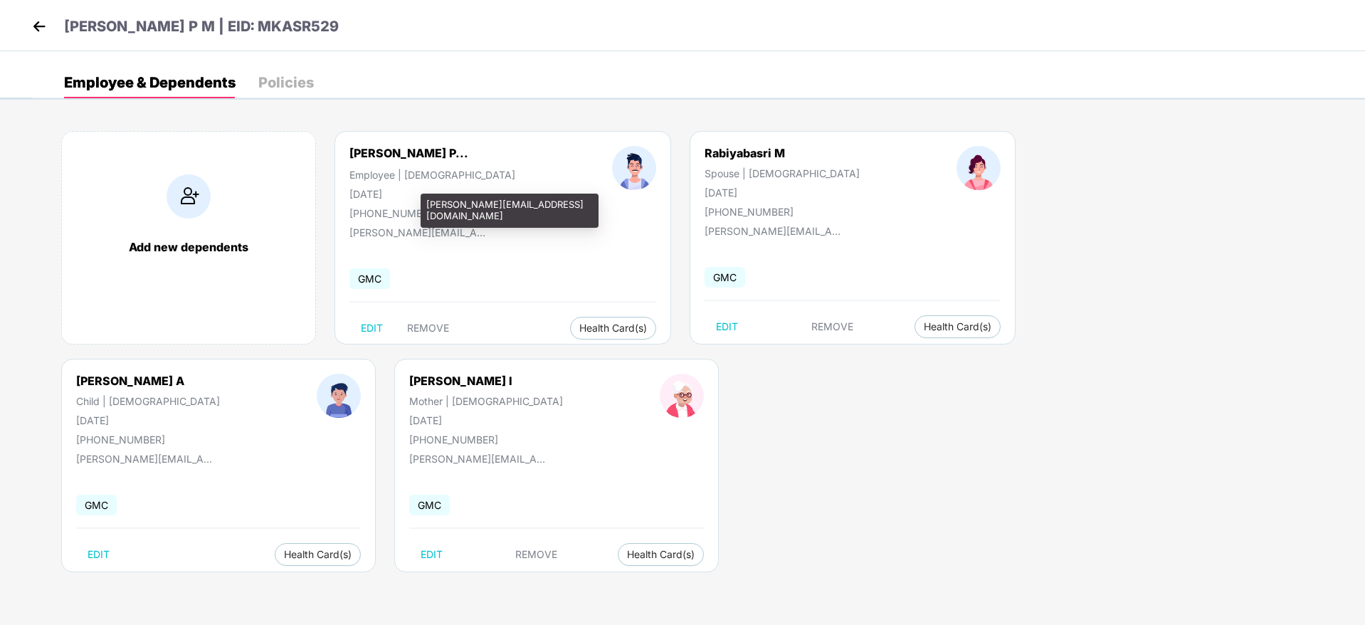  Describe the element at coordinates (149, 83) in the screenshot. I see `div: Employee & Dependents` at that location.